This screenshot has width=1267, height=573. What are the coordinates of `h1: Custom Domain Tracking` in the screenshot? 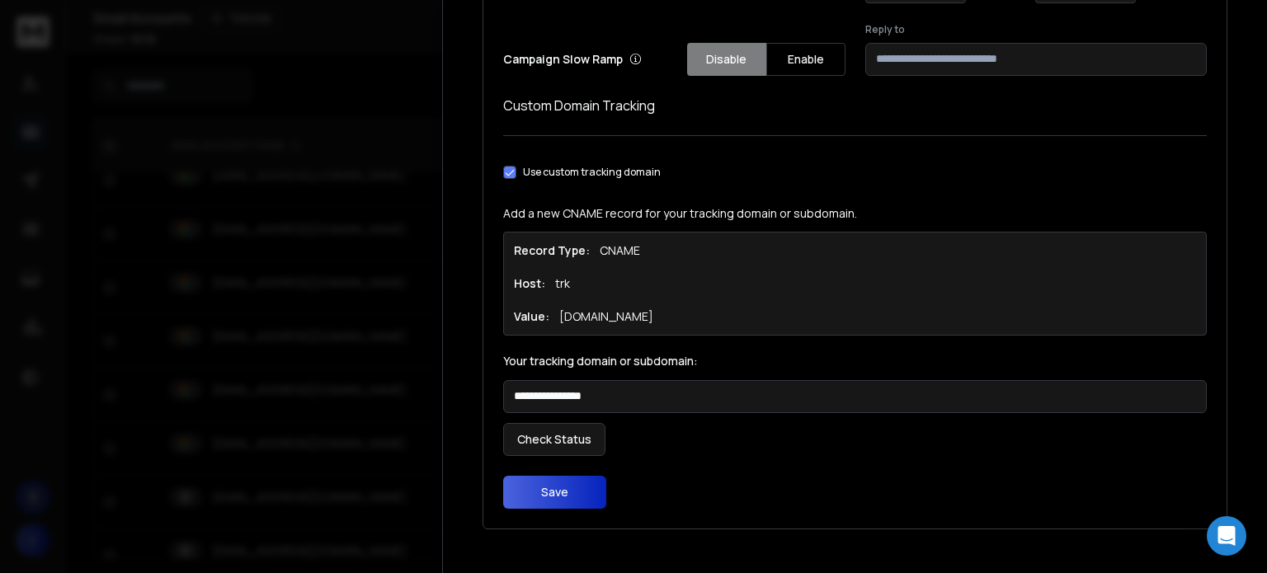 It's located at (855, 106).